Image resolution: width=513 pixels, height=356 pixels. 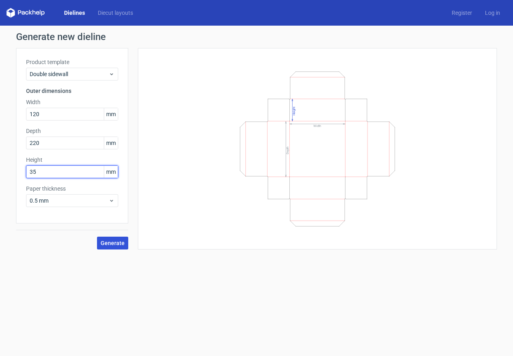 I want to click on h1: Generate new dieline, so click(x=256, y=37).